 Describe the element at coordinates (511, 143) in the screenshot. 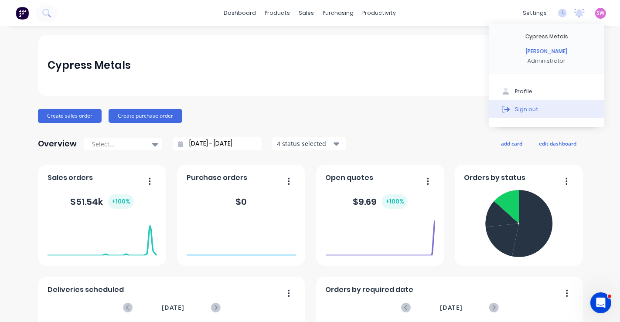

I see `button: add card` at that location.